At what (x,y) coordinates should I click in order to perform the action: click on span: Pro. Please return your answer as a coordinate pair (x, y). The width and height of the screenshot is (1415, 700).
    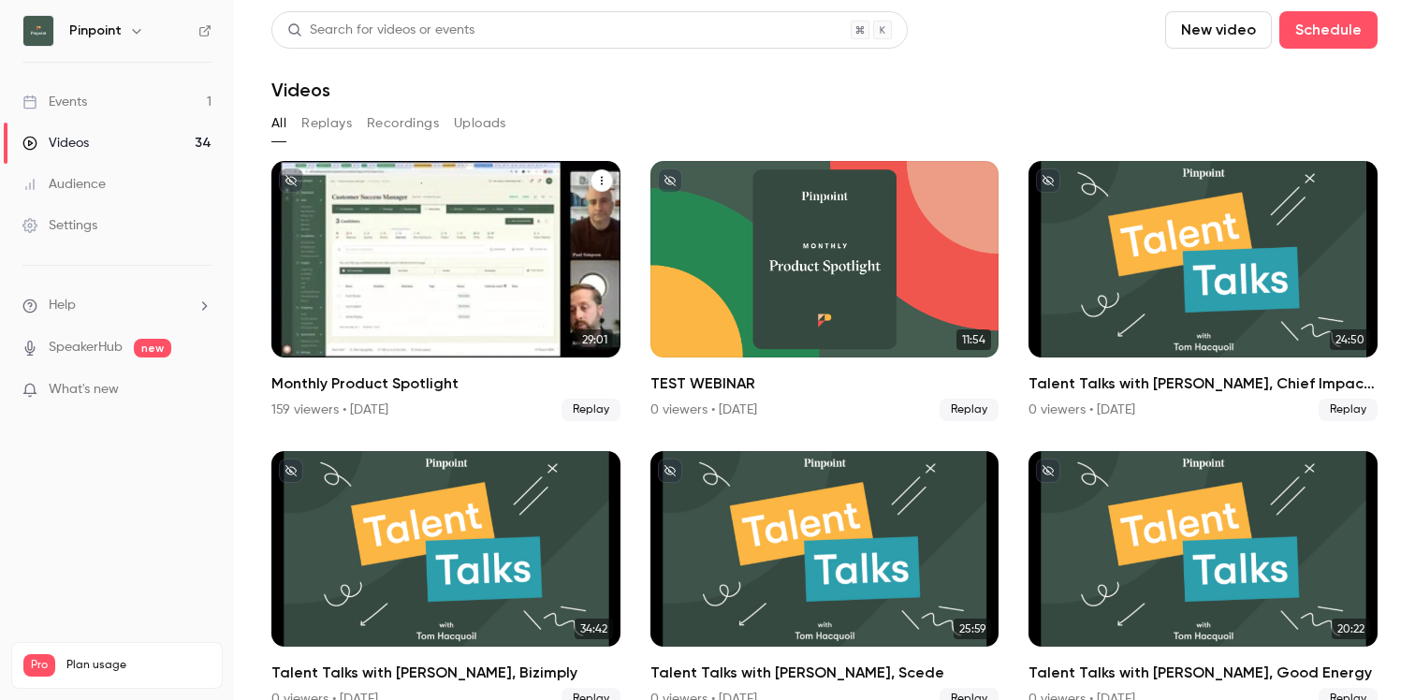
    Looking at the image, I should click on (39, 665).